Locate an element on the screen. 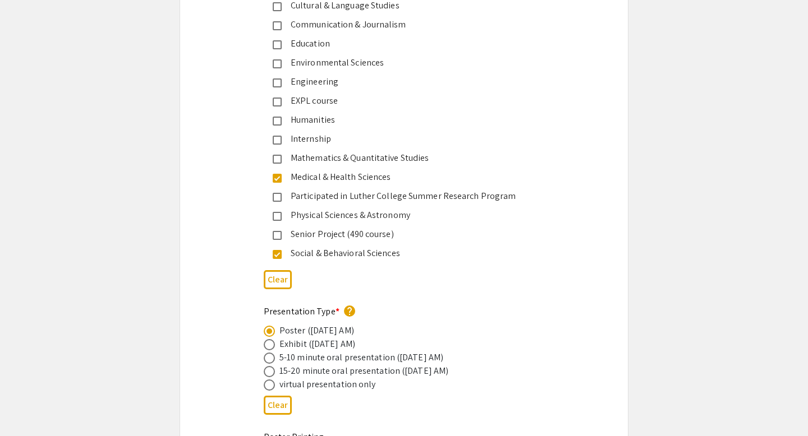 This screenshot has height=436, width=808. div: Humanities is located at coordinates (399, 120).